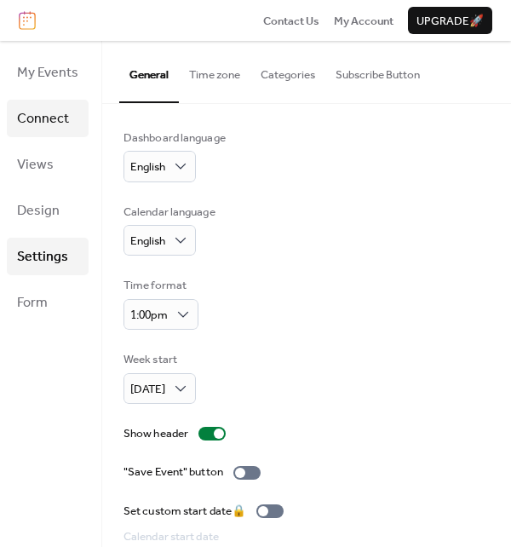  Describe the element at coordinates (450, 20) in the screenshot. I see `button: Upgrade🚀` at that location.